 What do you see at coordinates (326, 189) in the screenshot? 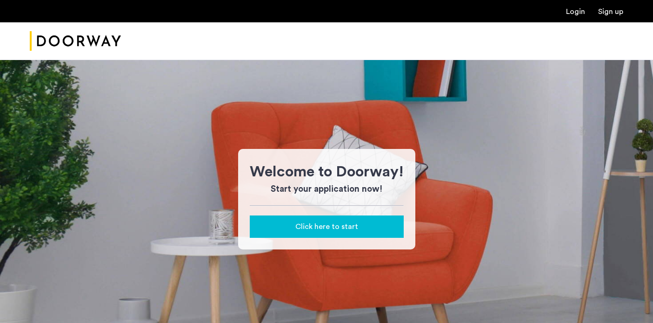
I see `h3: Start your application now!` at bounding box center [326, 189].